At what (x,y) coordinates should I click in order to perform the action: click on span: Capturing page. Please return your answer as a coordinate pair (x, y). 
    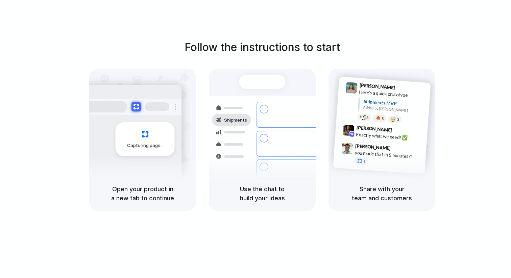
    Looking at the image, I should click on (146, 146).